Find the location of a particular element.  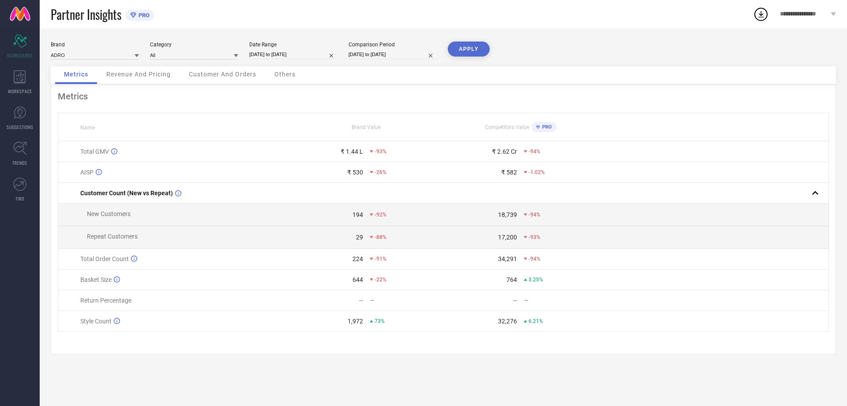

span: 6.21% is located at coordinates (536, 321).